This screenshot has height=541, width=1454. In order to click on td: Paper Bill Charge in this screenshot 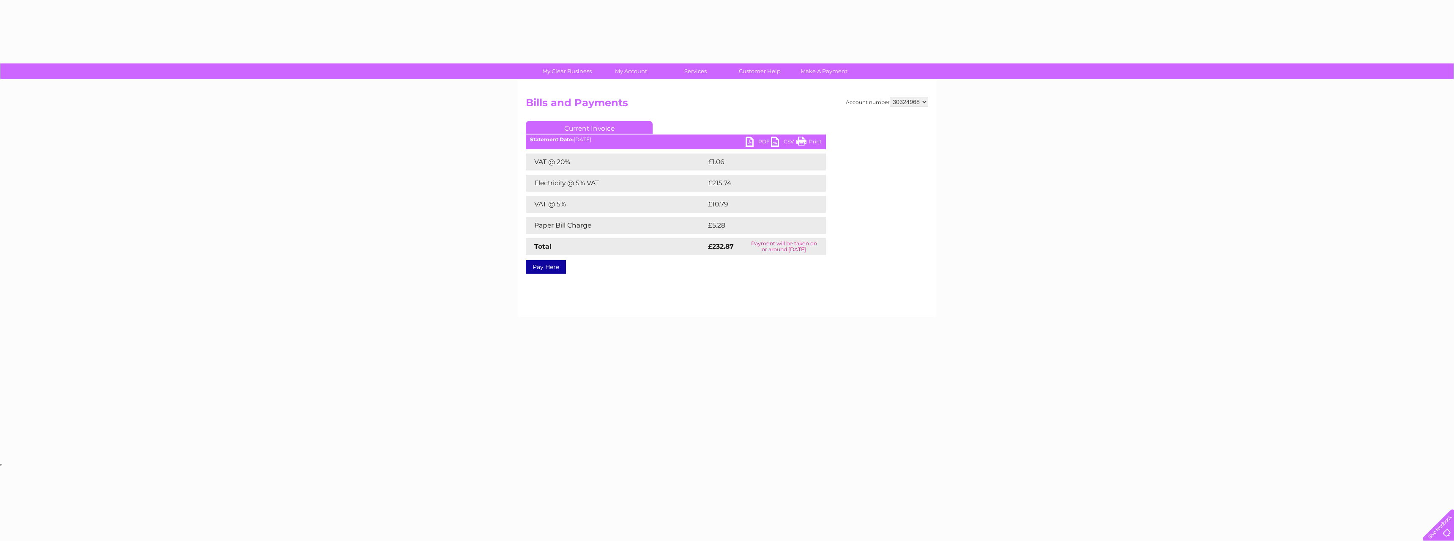, I will do `click(616, 225)`.